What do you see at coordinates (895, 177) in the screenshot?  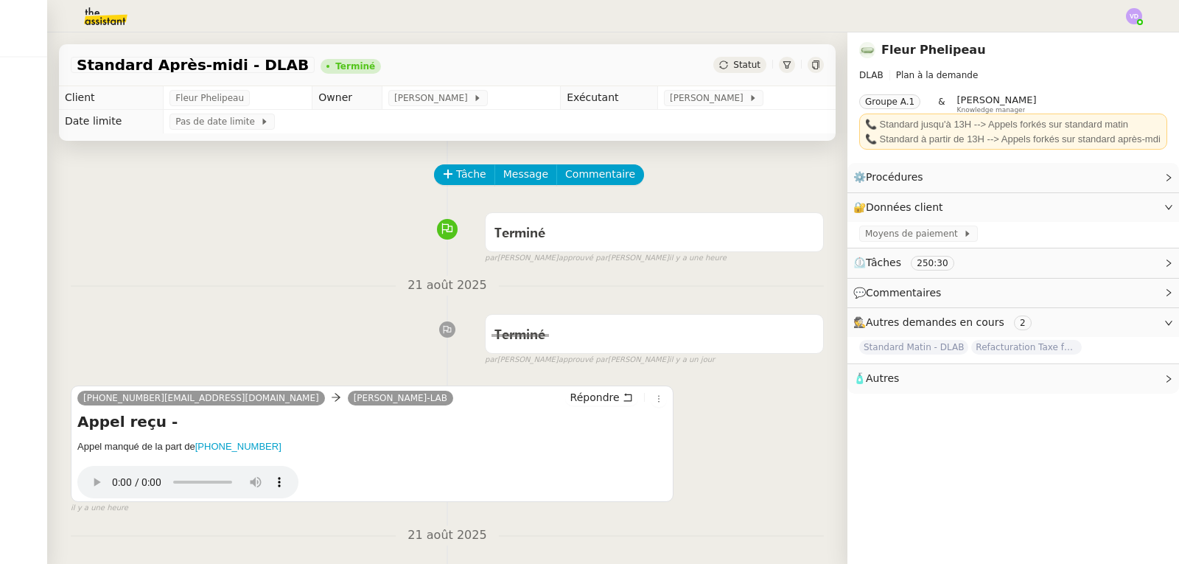 I see `span: Procédures` at bounding box center [895, 177].